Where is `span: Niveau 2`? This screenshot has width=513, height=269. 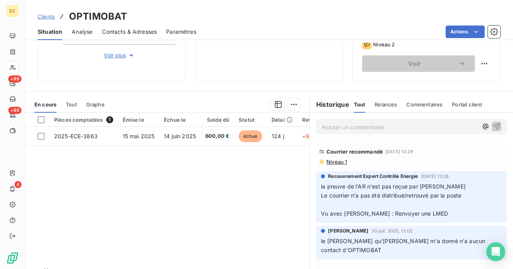
span: Niveau 2 is located at coordinates (384, 44).